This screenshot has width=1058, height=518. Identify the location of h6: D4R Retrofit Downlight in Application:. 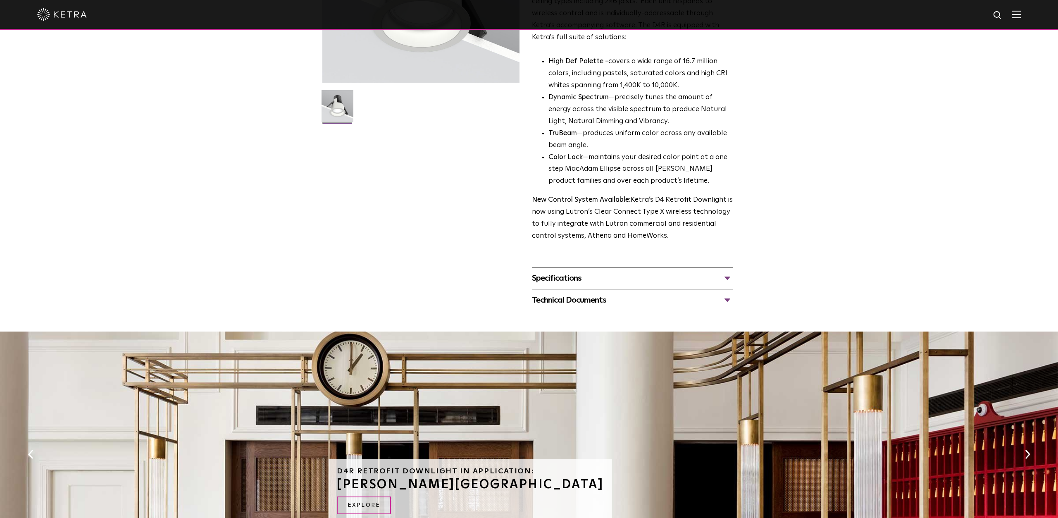
(470, 471).